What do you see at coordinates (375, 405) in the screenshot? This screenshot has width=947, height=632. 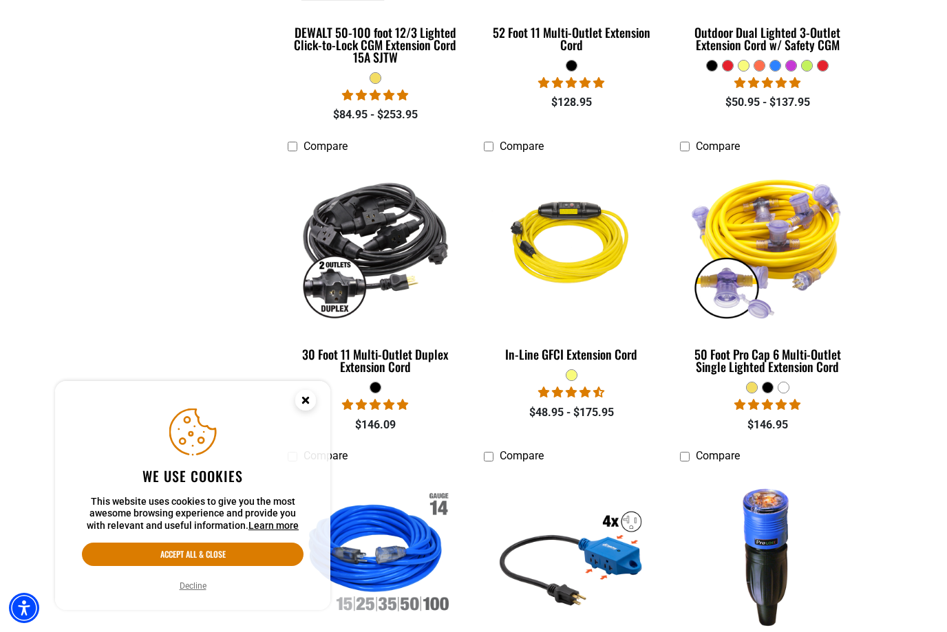 I see `span: 5.00 stars` at bounding box center [375, 405].